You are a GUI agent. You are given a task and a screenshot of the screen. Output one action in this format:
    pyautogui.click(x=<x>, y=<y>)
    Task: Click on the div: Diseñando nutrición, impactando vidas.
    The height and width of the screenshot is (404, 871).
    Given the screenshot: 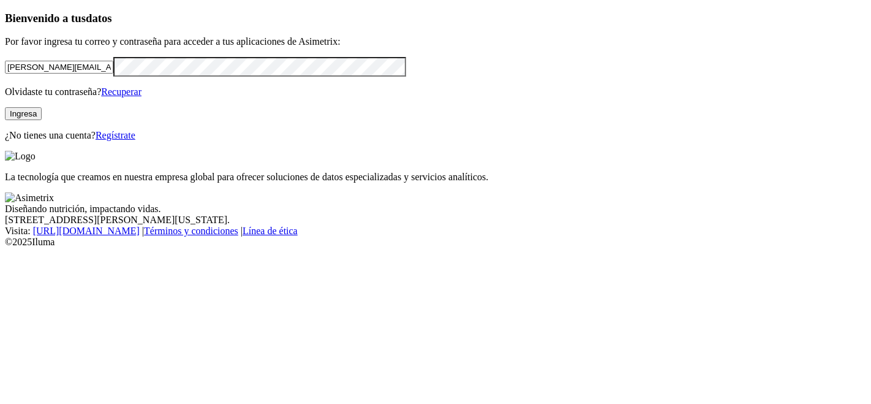 What is the action you would take?
    pyautogui.click(x=436, y=209)
    